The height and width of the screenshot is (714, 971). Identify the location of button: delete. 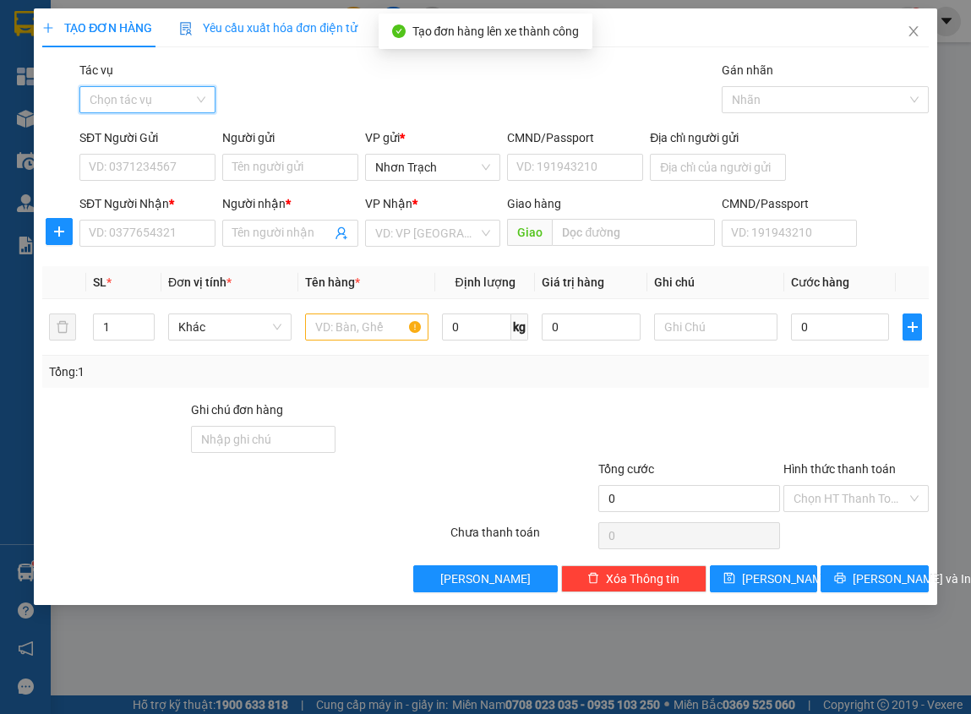
(63, 327).